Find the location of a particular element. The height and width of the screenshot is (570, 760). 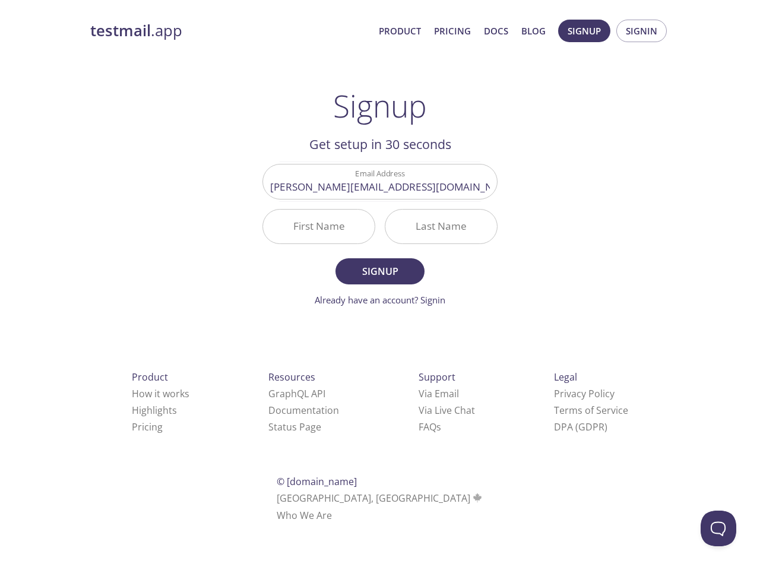

span: Support is located at coordinates (437, 377).